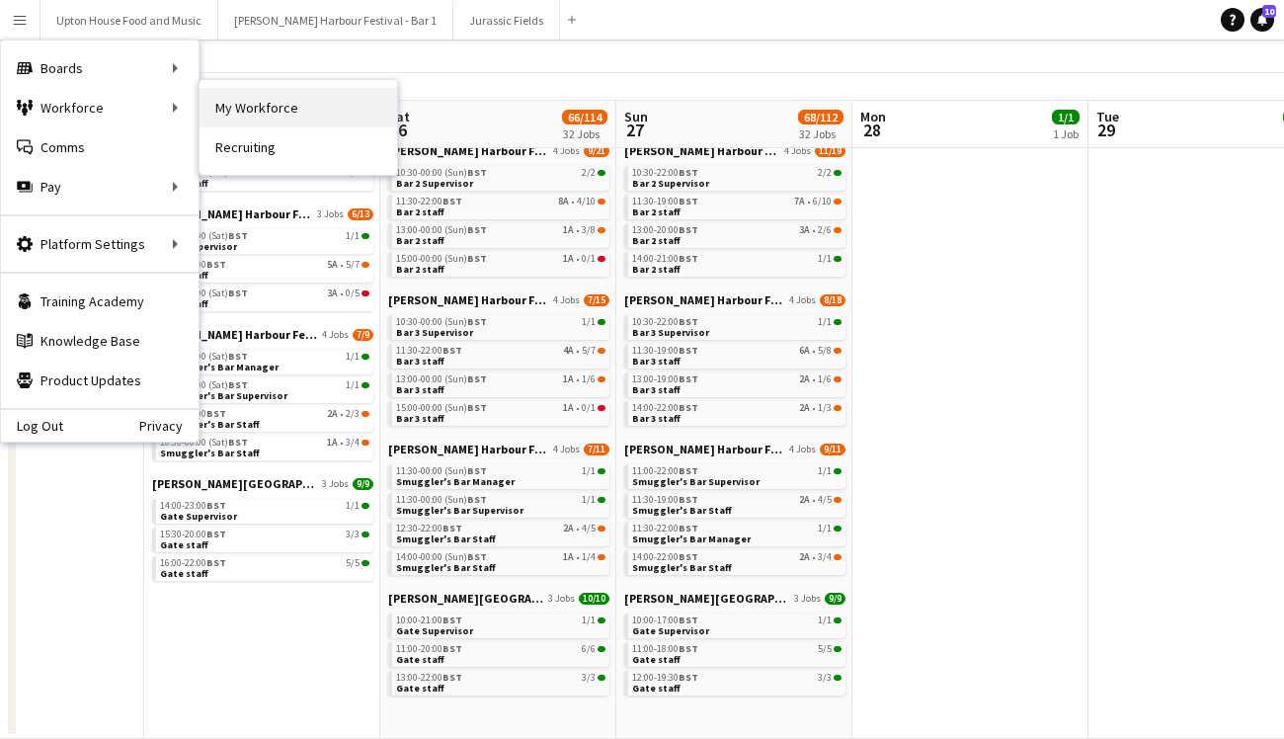 This screenshot has width=1284, height=739. I want to click on span: Gate staff, so click(184, 573).